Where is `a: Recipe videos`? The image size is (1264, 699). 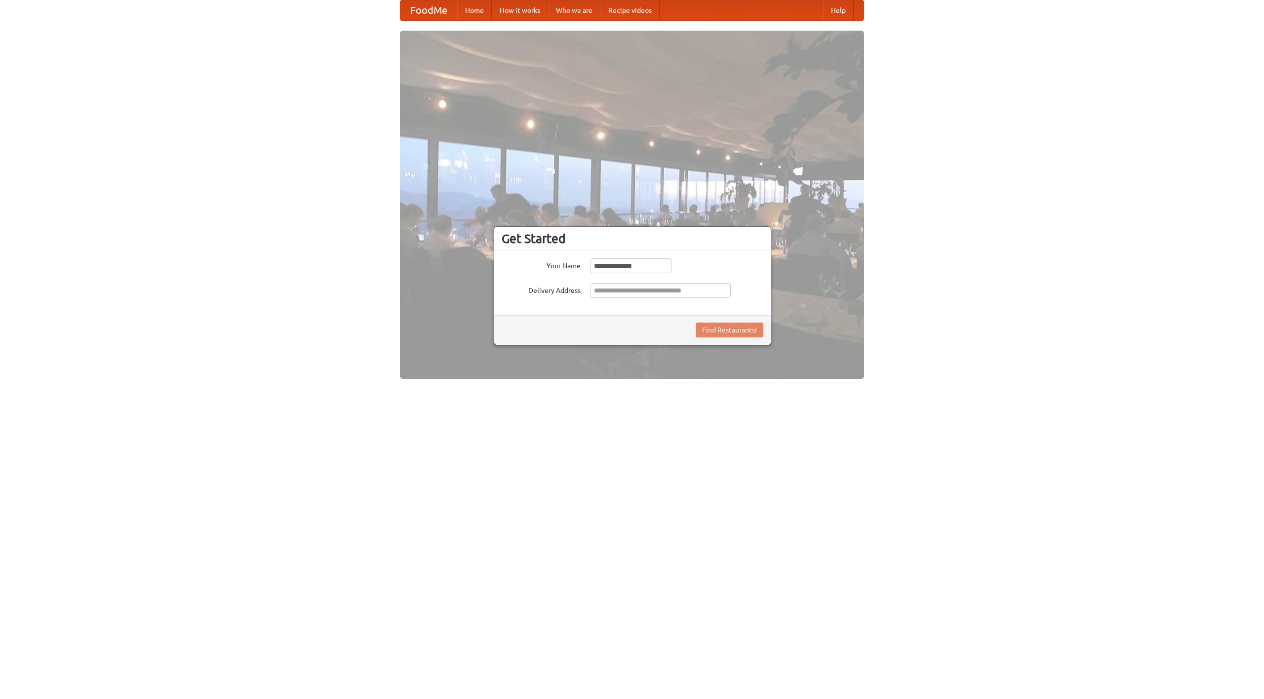
a: Recipe videos is located at coordinates (630, 10).